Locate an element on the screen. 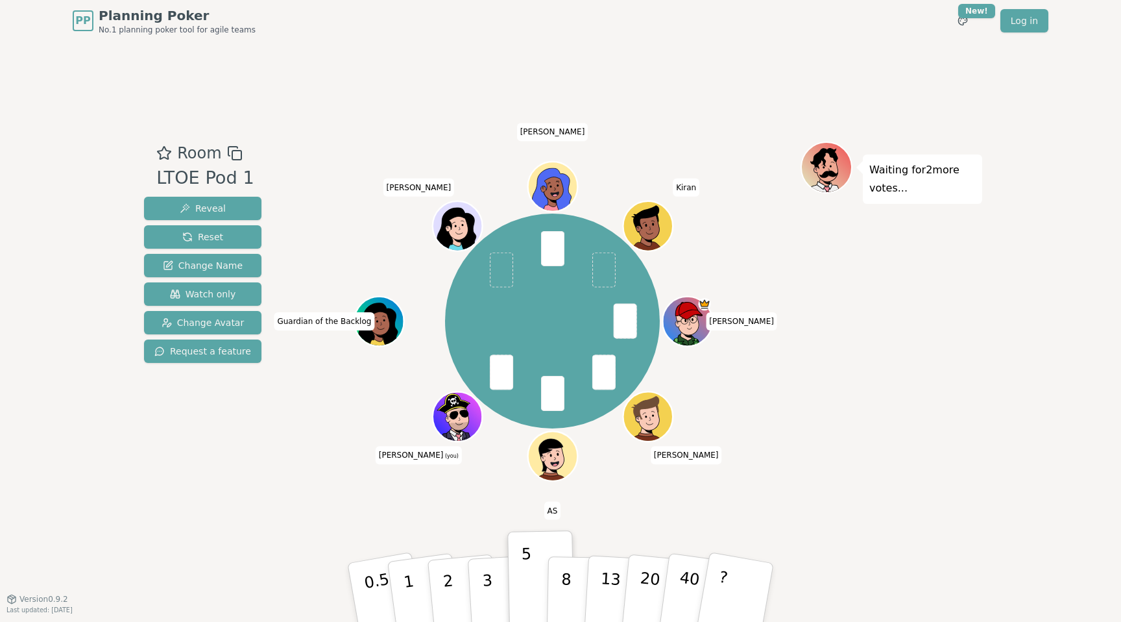 The image size is (1121, 622). span: (you) is located at coordinates (451, 456).